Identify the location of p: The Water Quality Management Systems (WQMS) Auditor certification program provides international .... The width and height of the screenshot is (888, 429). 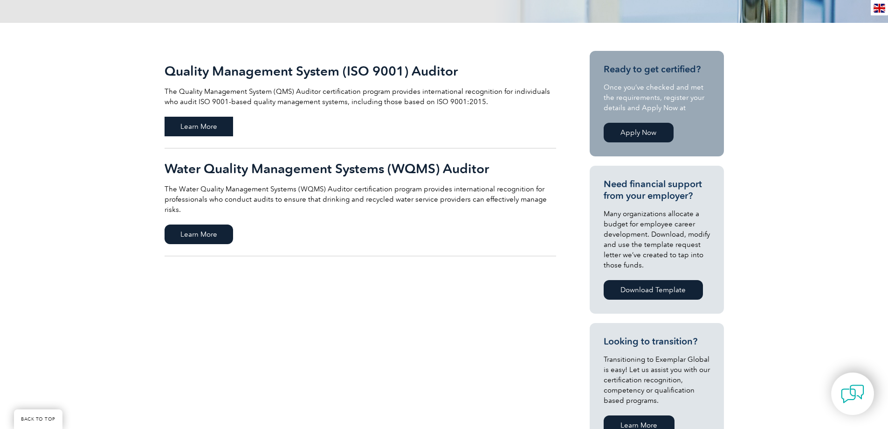
(361, 199).